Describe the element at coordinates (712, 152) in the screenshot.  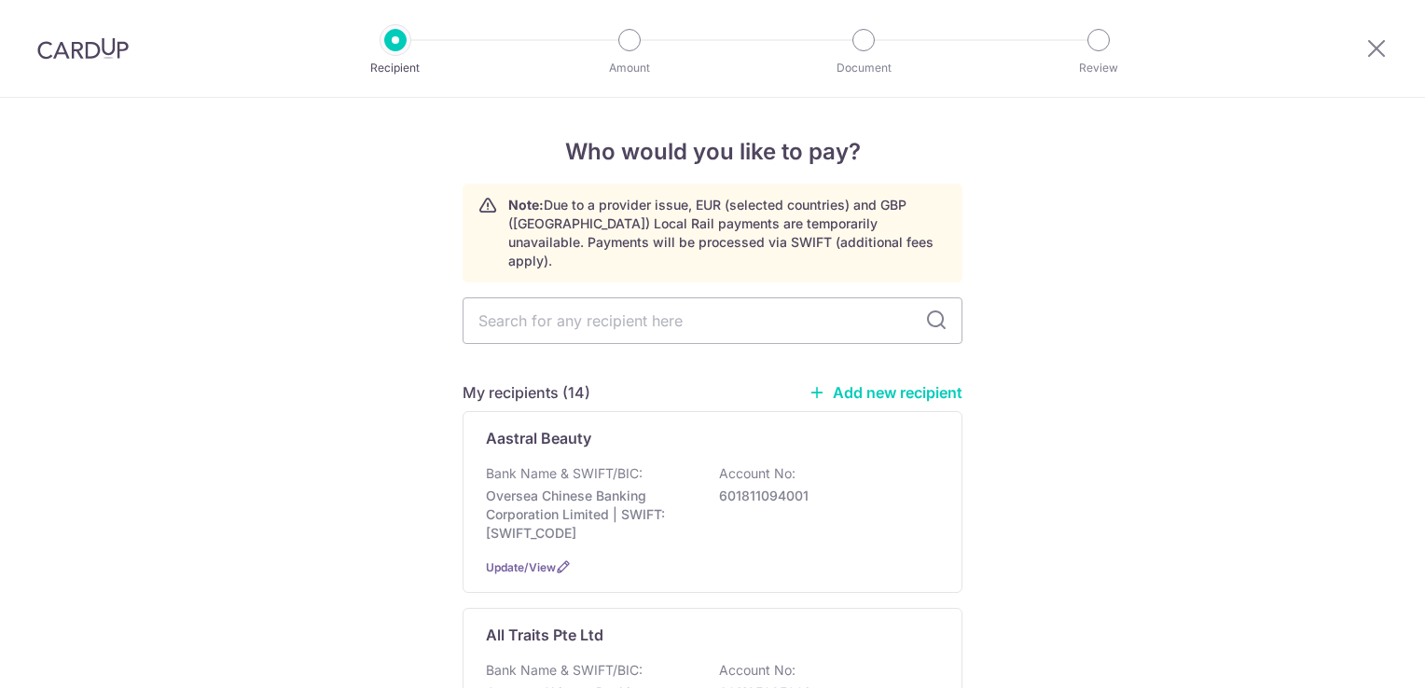
I see `h4: Who would you like to pay?` at that location.